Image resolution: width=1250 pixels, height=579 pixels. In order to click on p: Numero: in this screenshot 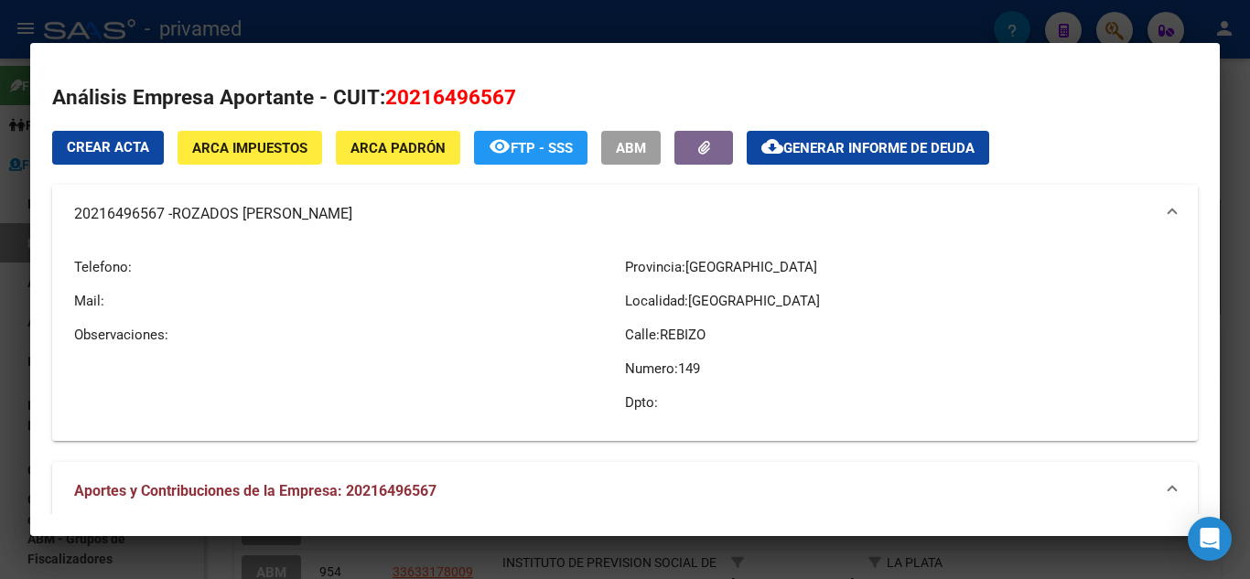, I will do `click(900, 369)`.